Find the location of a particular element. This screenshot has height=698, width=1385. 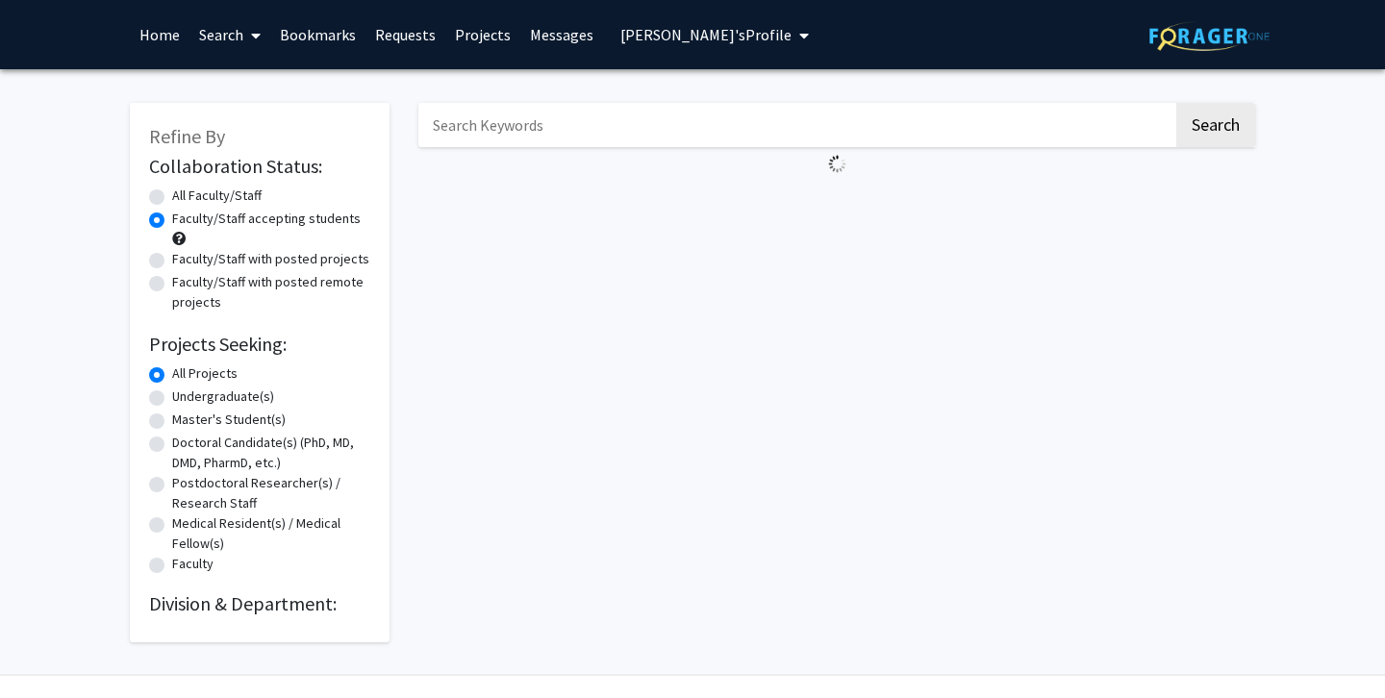

label: Postdoctoral Researcher(s) / Research Staff is located at coordinates (271, 493).